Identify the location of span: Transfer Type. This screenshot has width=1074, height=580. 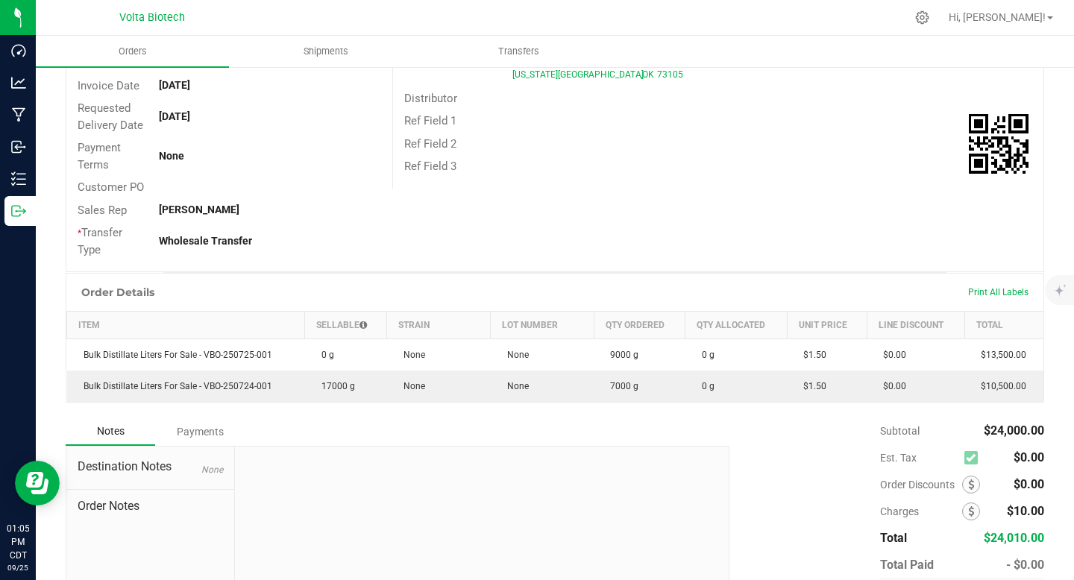
(100, 241).